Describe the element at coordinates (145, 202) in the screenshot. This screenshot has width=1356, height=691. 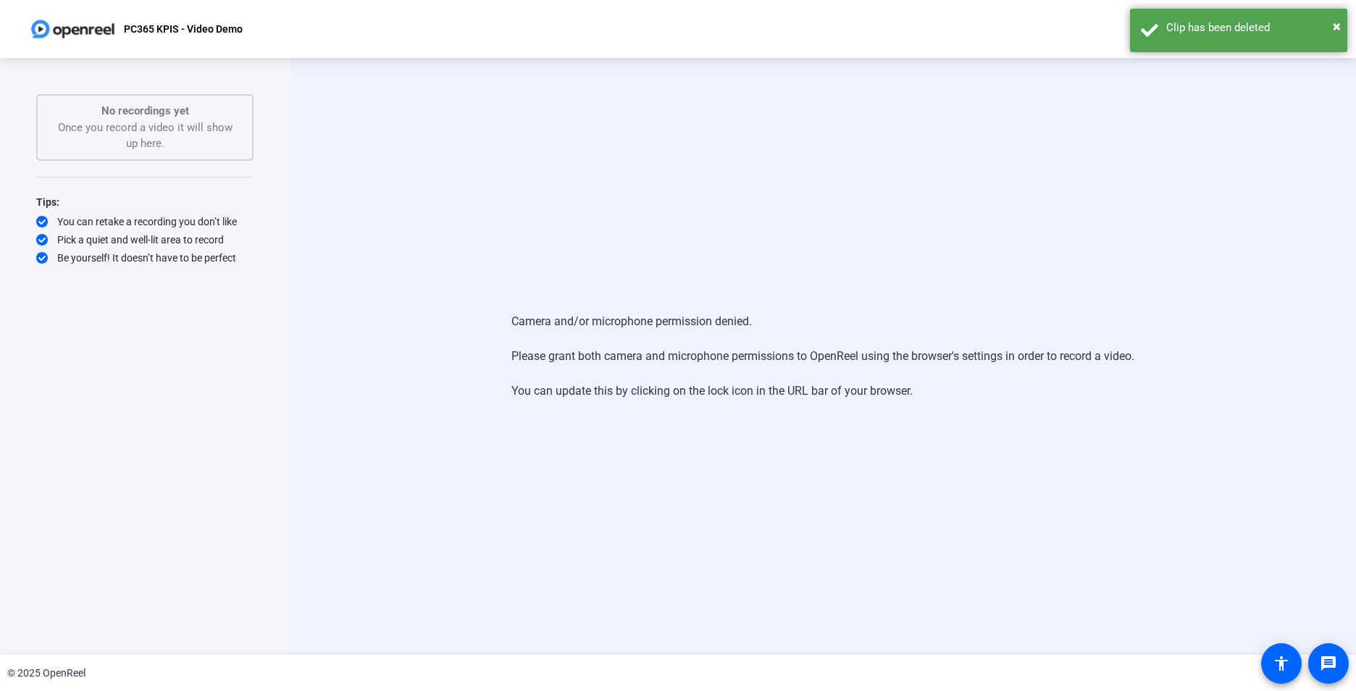
I see `div: Tips:` at that location.